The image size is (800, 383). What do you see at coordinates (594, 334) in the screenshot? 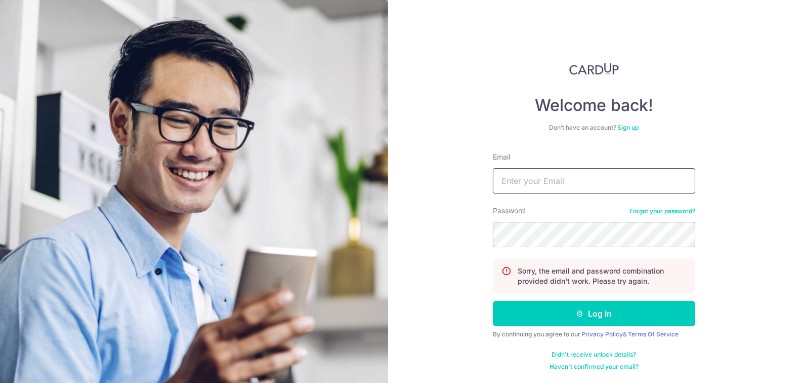
I see `div: By continuing you agree to our &` at bounding box center [594, 334].